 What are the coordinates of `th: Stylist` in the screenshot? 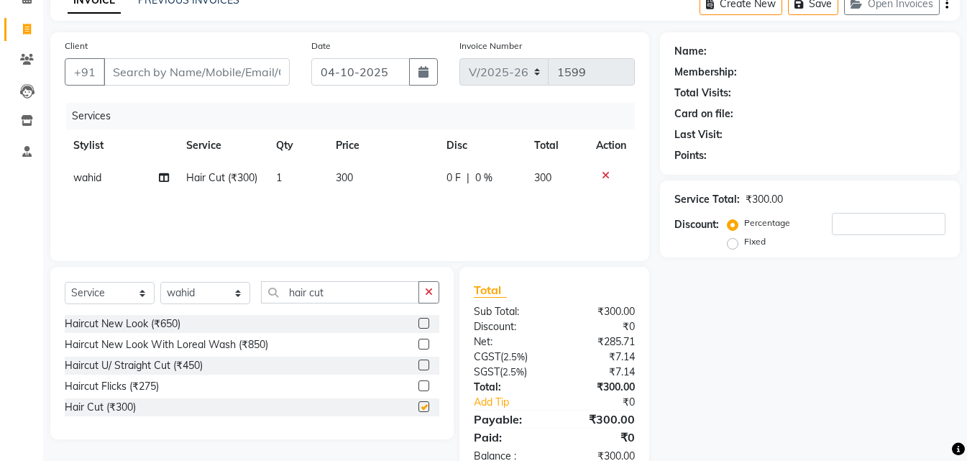 It's located at (121, 145).